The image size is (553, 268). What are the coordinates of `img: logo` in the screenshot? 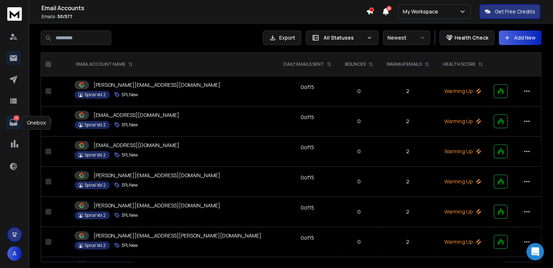 It's located at (15, 14).